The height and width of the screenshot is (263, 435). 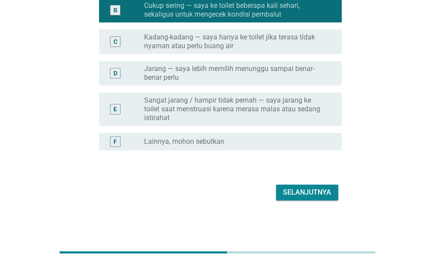 I want to click on div: B, so click(x=115, y=10).